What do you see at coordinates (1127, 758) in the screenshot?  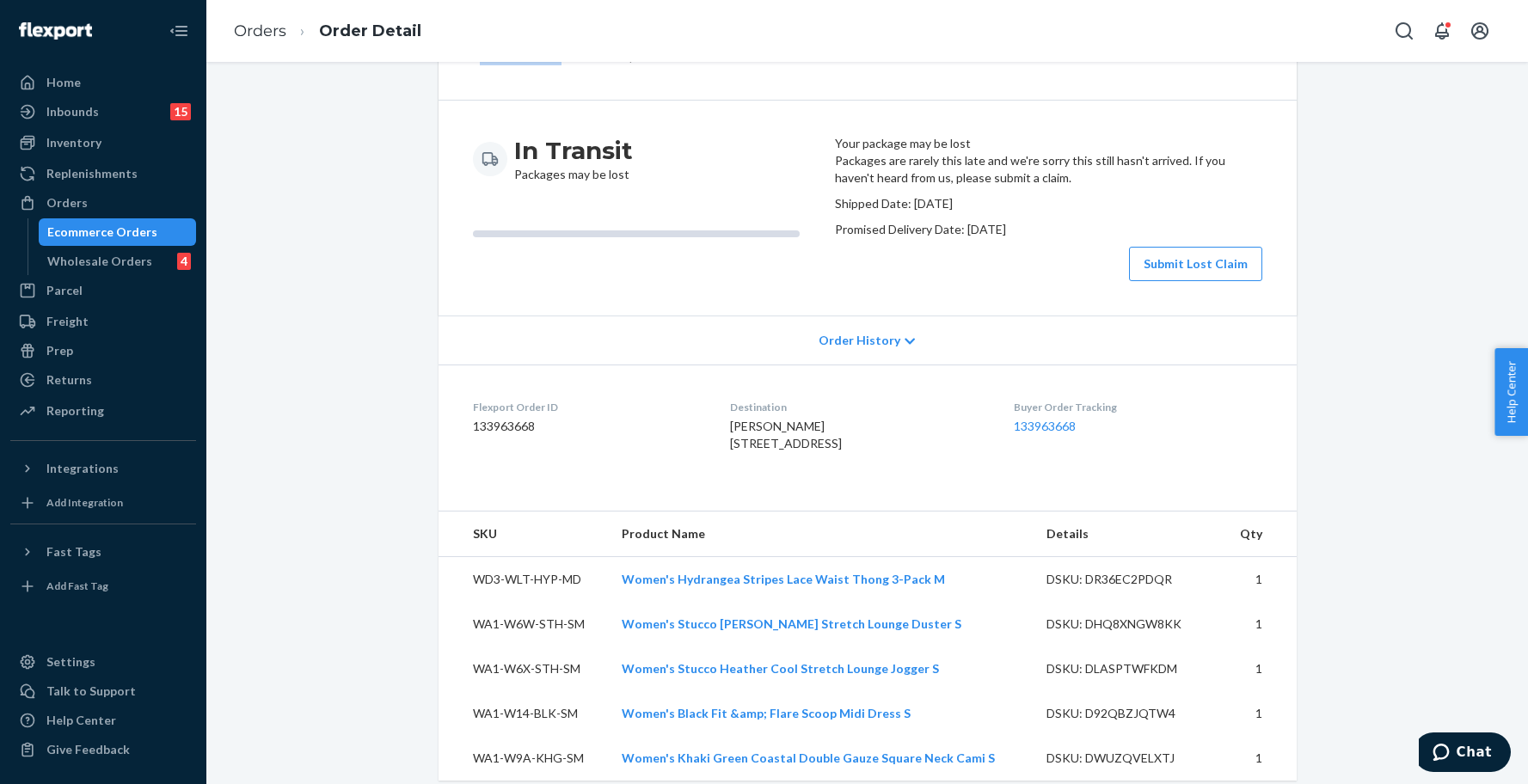 I see `div: DSKU: DWUZQVELXTJ` at bounding box center [1127, 758].